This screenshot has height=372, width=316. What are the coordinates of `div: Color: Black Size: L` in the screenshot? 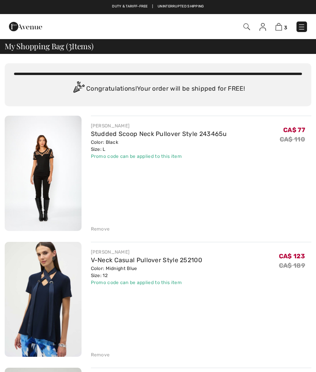 It's located at (159, 146).